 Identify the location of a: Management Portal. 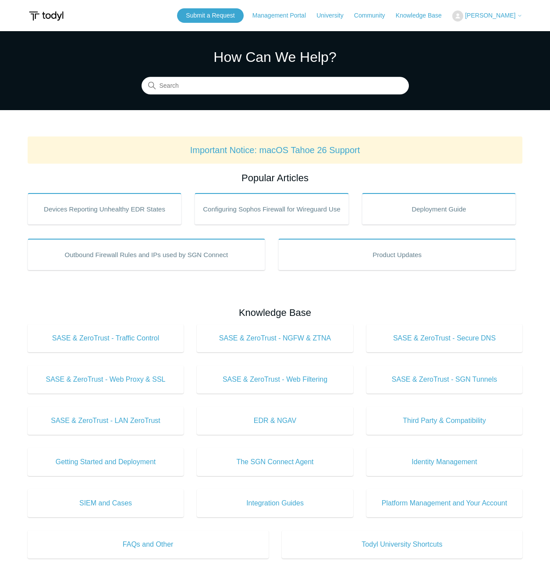
(284, 15).